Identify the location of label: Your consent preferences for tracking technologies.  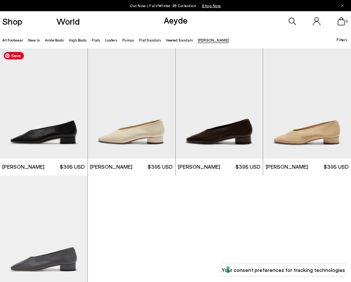
(283, 270).